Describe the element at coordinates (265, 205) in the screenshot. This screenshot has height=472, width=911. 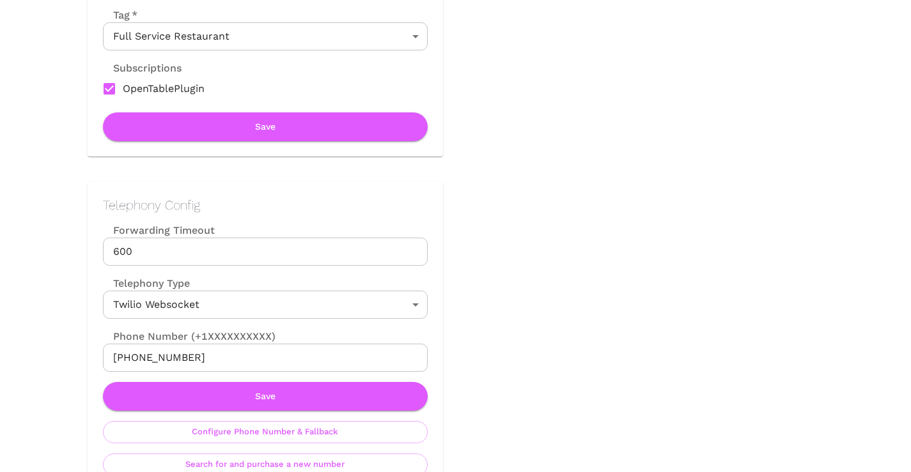
I see `h2: Telephony Config` at that location.